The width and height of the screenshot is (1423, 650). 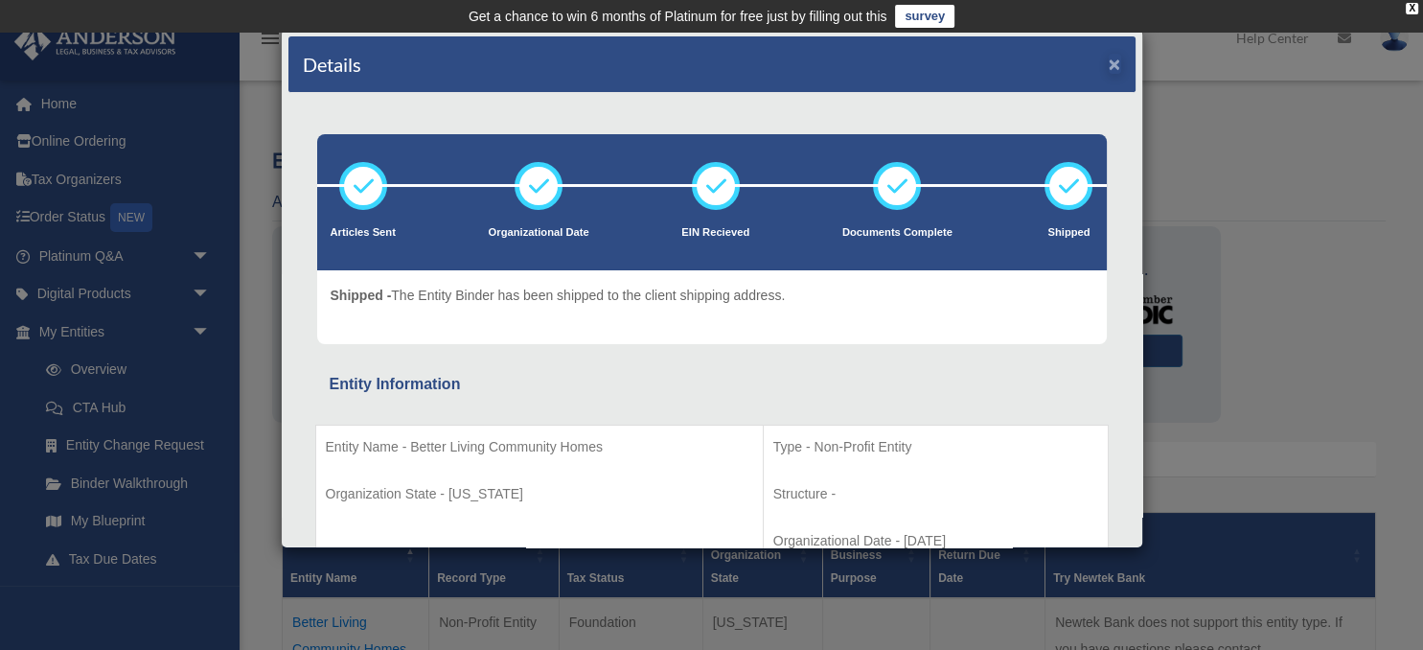 What do you see at coordinates (897, 233) in the screenshot?
I see `p: Documents Complete` at bounding box center [897, 233].